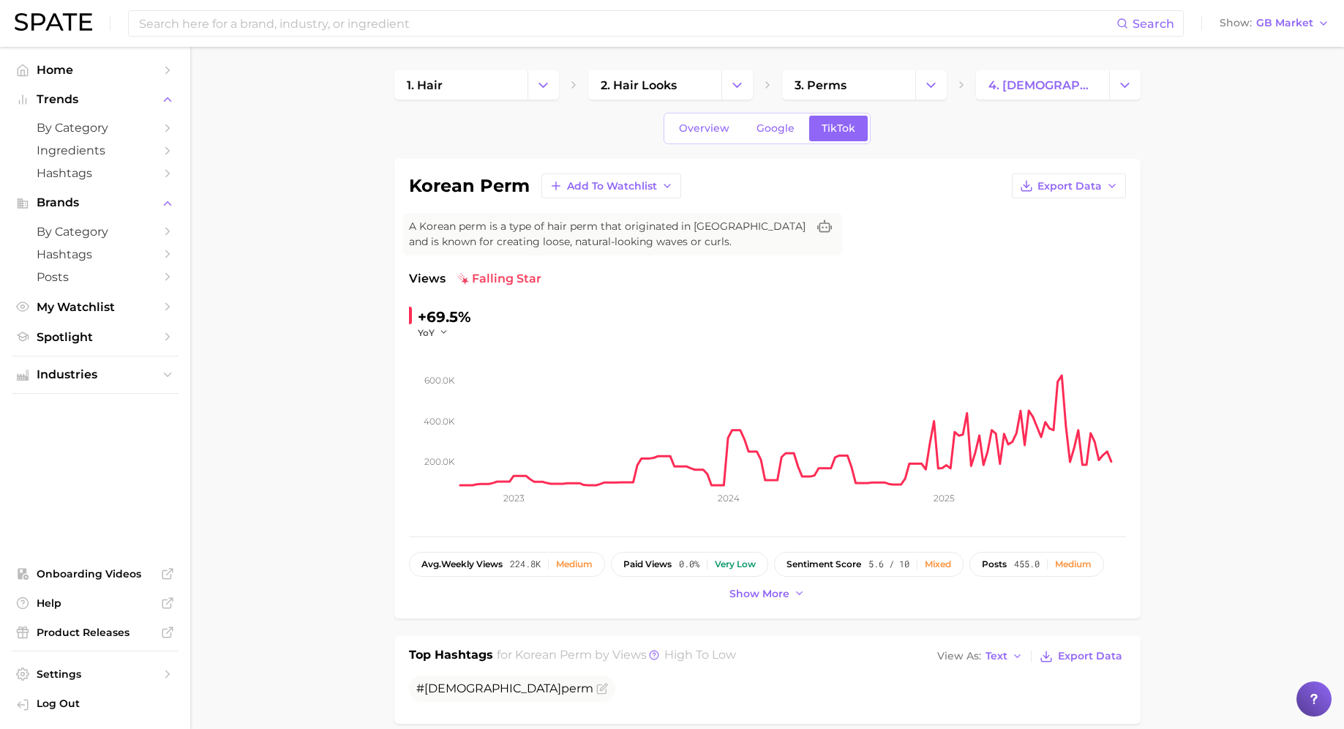 Image resolution: width=1344 pixels, height=729 pixels. Describe the element at coordinates (1275, 23) in the screenshot. I see `button: ShowGB Market` at that location.